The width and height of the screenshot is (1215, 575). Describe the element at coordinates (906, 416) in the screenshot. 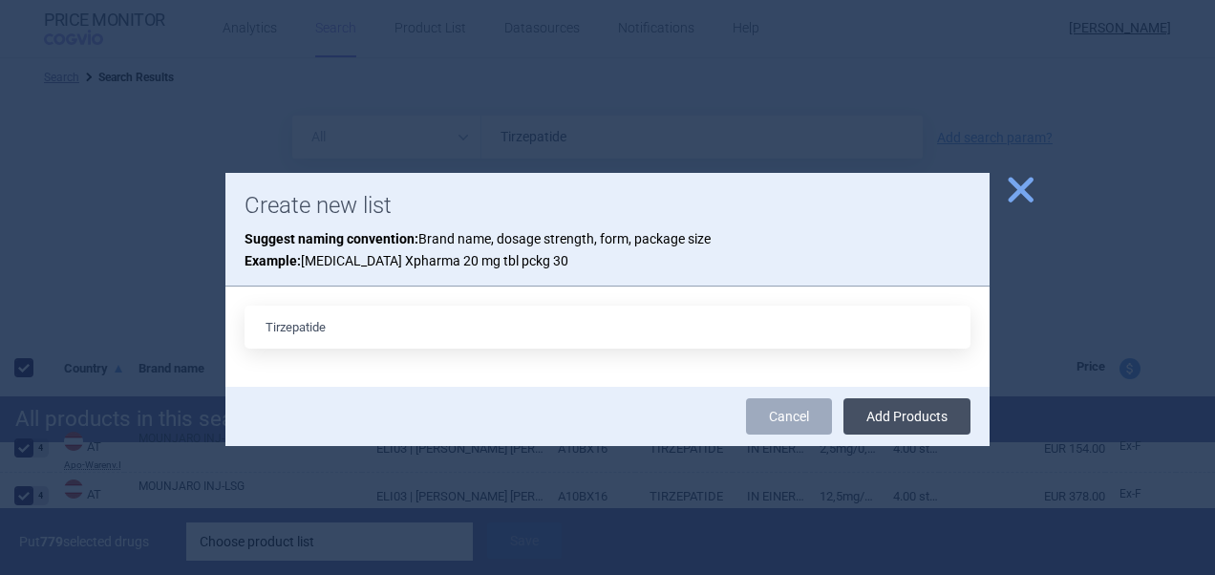

I see `button: Add Products` at that location.